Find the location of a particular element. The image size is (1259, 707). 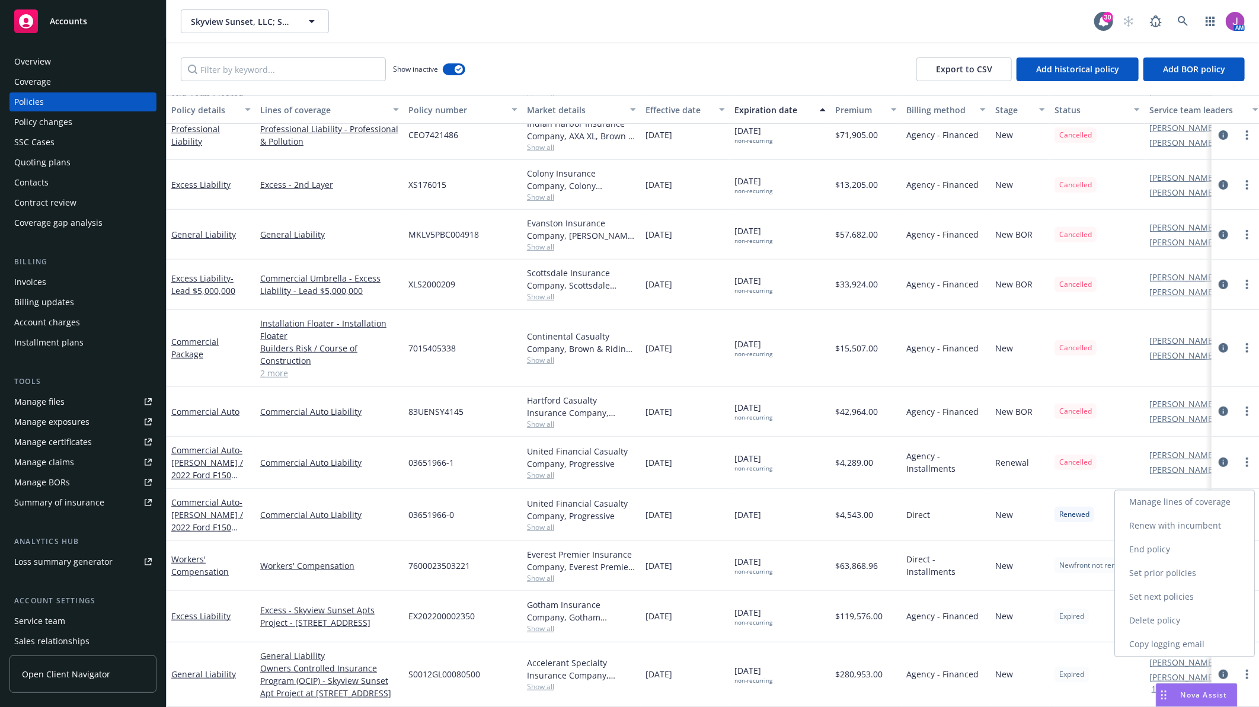

div: Expiration date is located at coordinates (774, 110).